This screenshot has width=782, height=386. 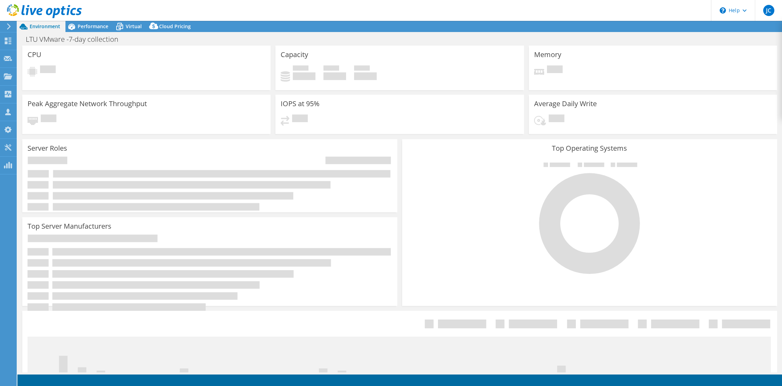 What do you see at coordinates (723, 10) in the screenshot?
I see `svg: \n` at bounding box center [723, 10].